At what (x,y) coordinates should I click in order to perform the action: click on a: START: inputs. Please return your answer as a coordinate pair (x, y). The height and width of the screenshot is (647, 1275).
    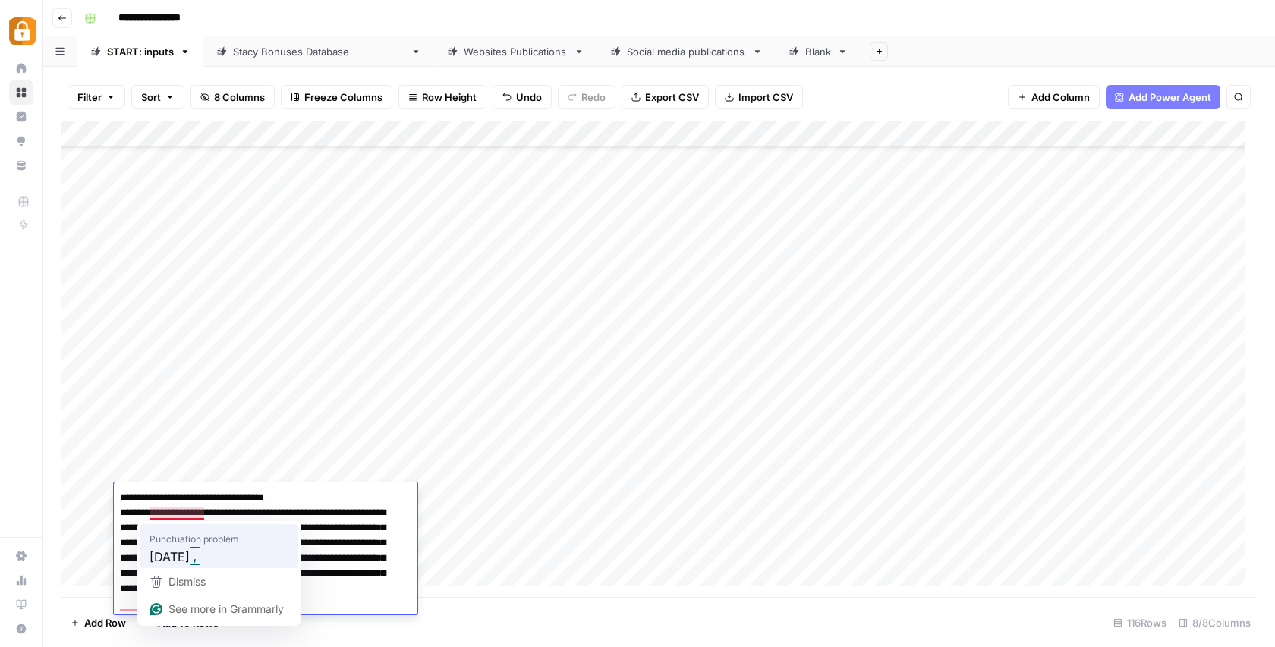
    Looking at the image, I should click on (140, 52).